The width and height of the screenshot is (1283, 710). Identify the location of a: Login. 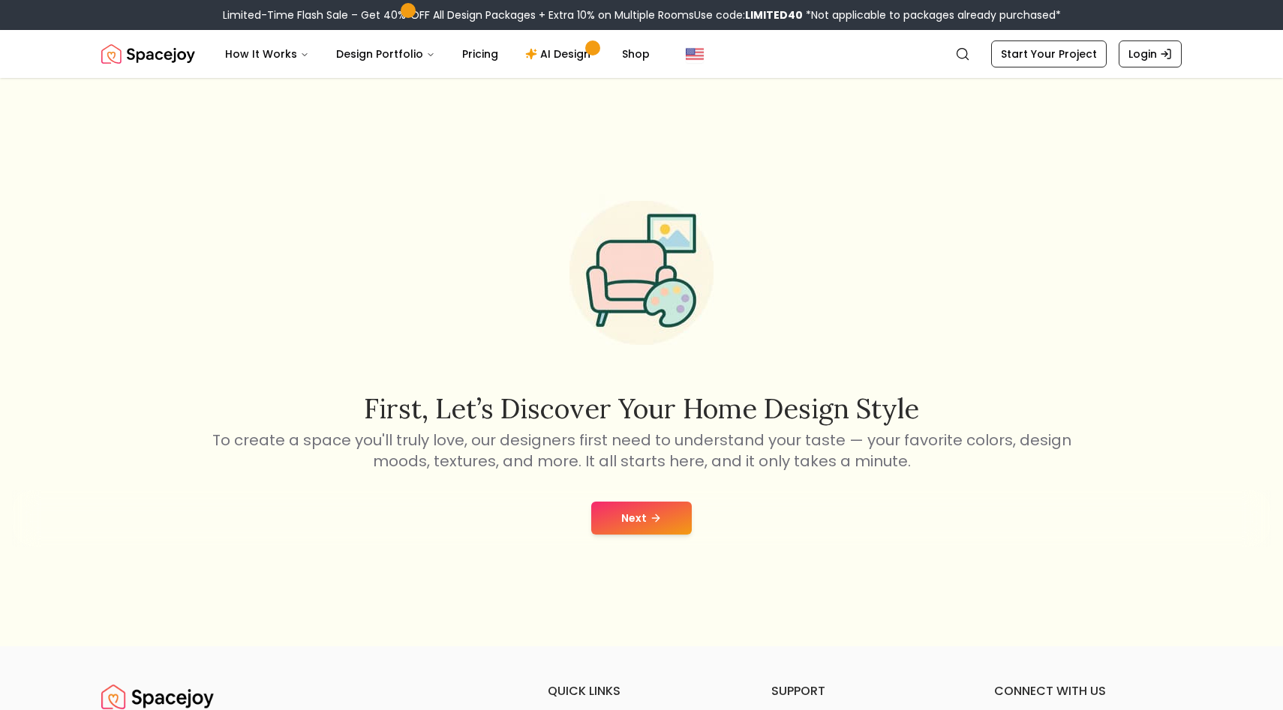
(1150, 54).